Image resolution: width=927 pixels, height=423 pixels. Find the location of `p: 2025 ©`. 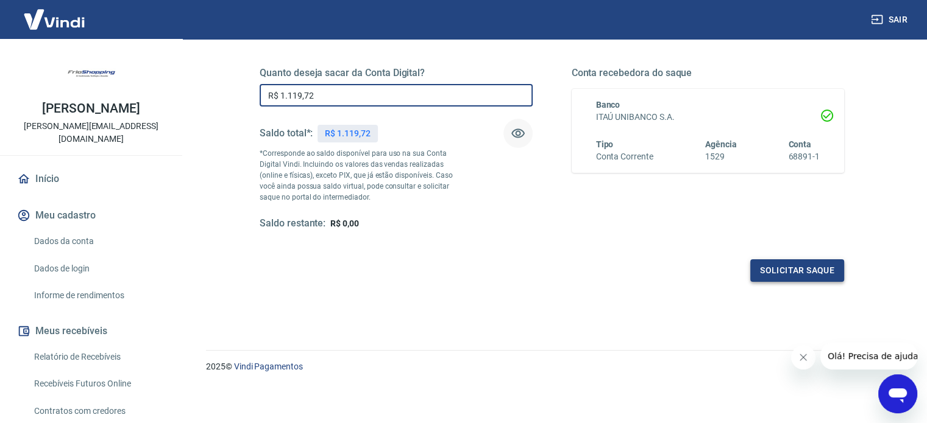

p: 2025 © is located at coordinates (551, 367).